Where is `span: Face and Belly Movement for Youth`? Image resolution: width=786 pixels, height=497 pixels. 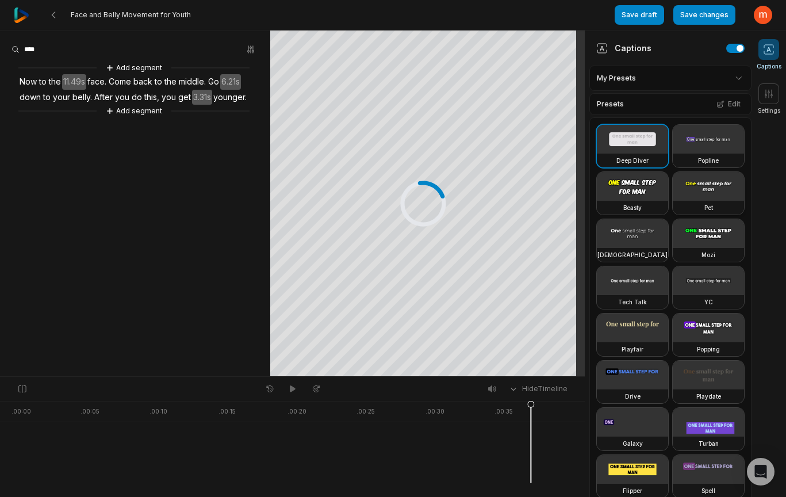
span: Face and Belly Movement for Youth is located at coordinates (131, 15).